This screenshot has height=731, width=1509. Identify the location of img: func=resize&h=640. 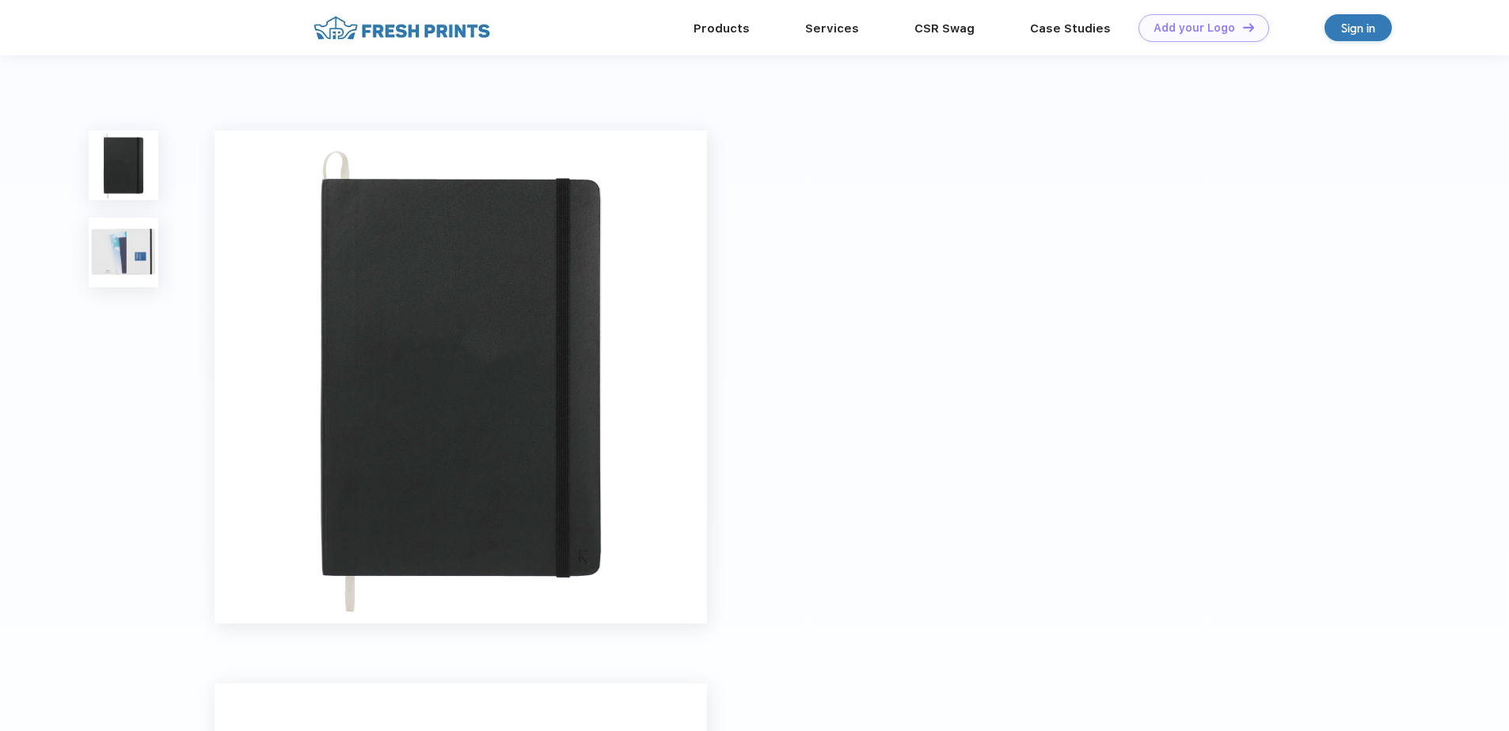
(461, 377).